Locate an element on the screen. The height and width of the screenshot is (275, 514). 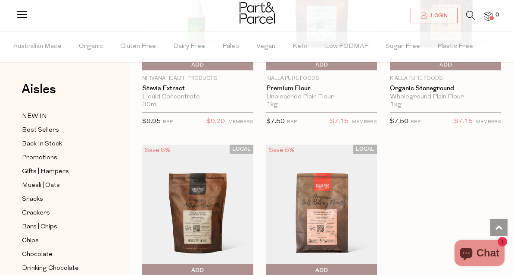
div: Unbleached Plain Flour is located at coordinates (322, 97).